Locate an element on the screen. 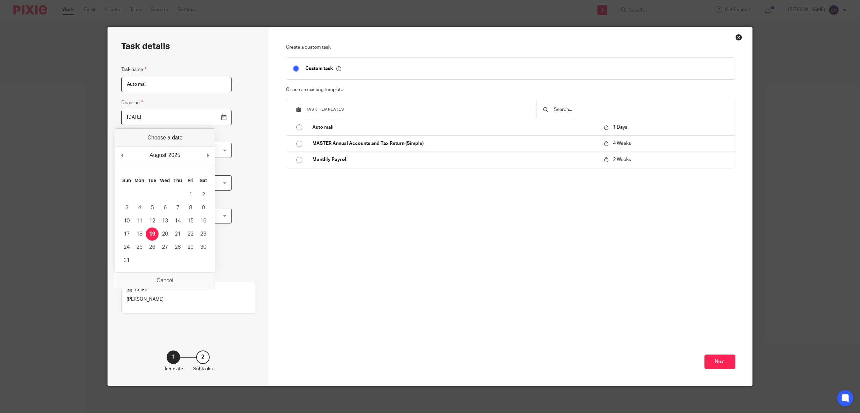 The image size is (860, 413). abbr: Sunday is located at coordinates (127, 180).